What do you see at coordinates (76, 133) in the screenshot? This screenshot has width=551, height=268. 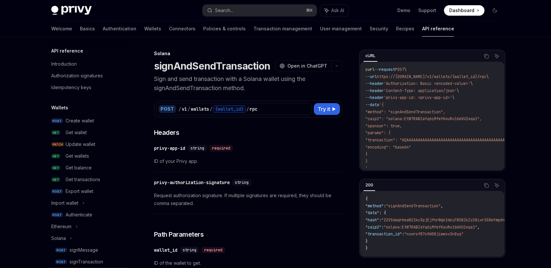 I see `div: Get wallet` at bounding box center [76, 133].